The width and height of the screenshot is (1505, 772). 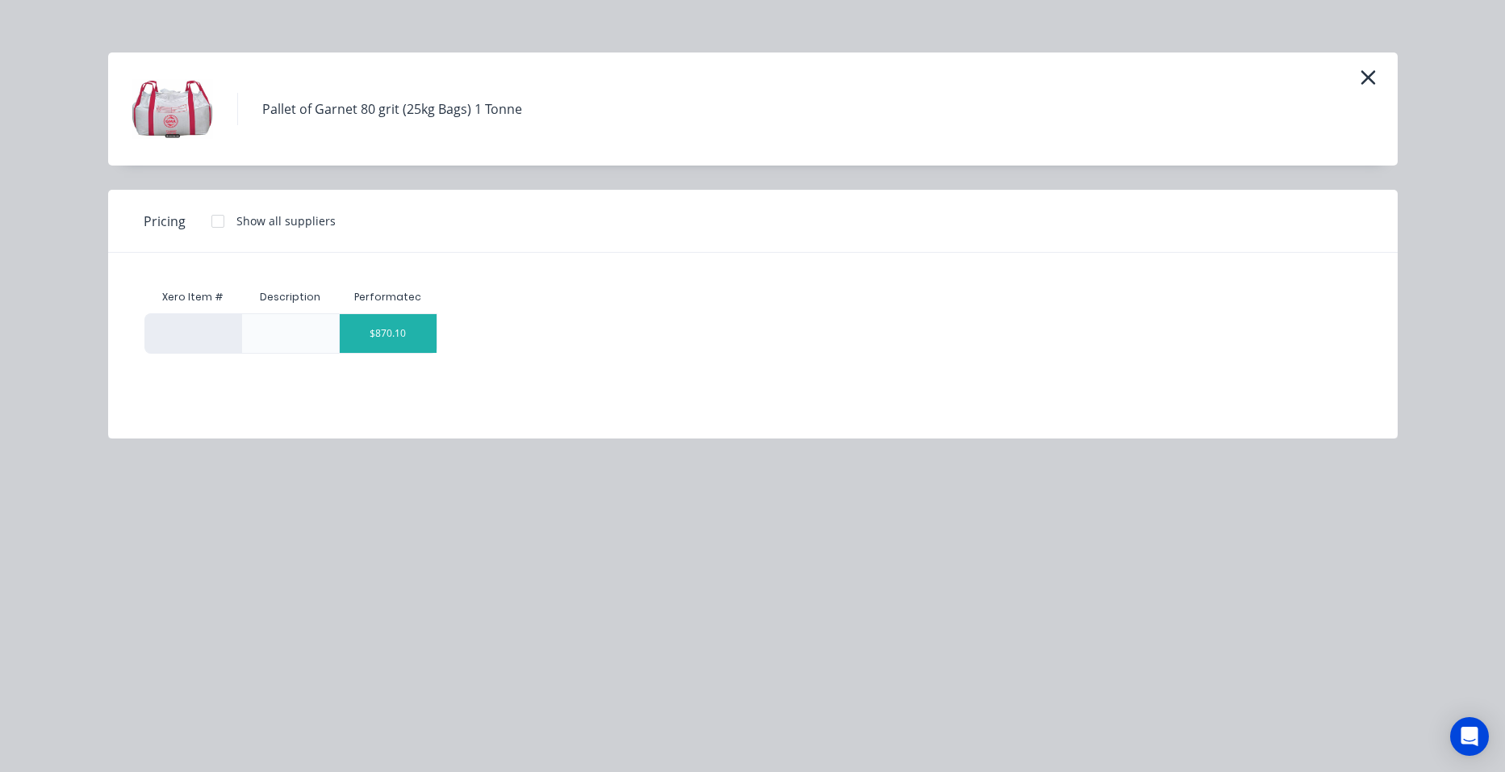 What do you see at coordinates (173, 109) in the screenshot?
I see `img: Pallet of Garnet 80 grit (25kg Bags) 1 Tonne` at bounding box center [173, 109].